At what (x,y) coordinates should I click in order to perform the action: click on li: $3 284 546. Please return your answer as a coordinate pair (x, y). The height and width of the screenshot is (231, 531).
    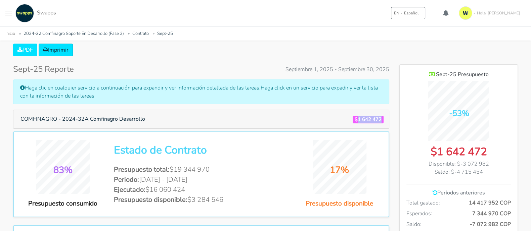
    Looking at the image, I should click on (201, 200).